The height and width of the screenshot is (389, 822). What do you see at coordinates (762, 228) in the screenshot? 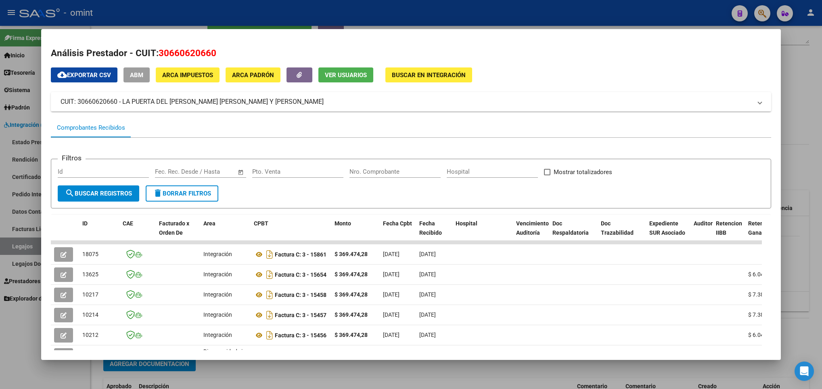
I see `span: Retención Ganancias` at bounding box center [762, 228].